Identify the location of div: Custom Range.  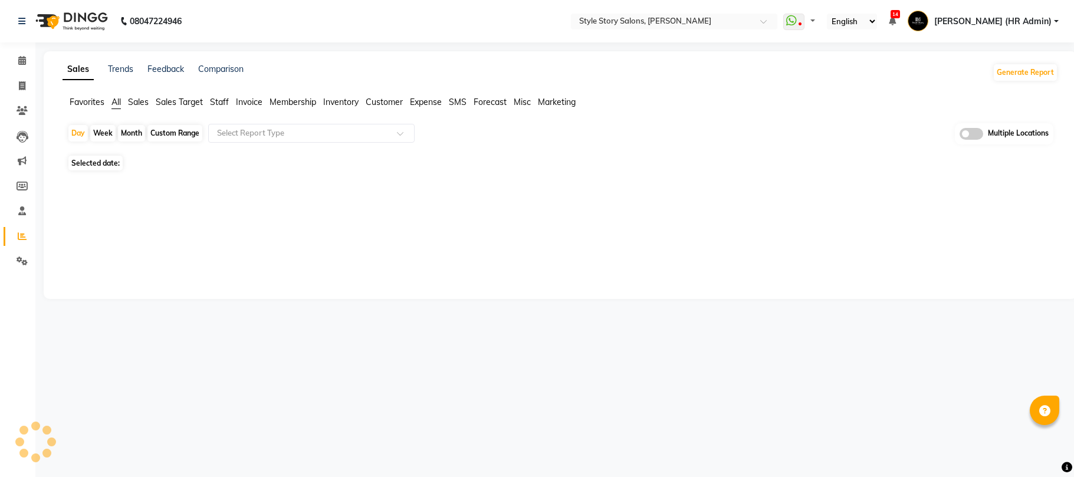
(175, 133).